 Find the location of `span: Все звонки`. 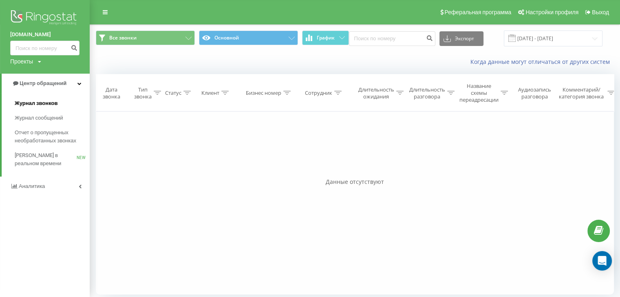

span: Все звонки is located at coordinates (123, 38).